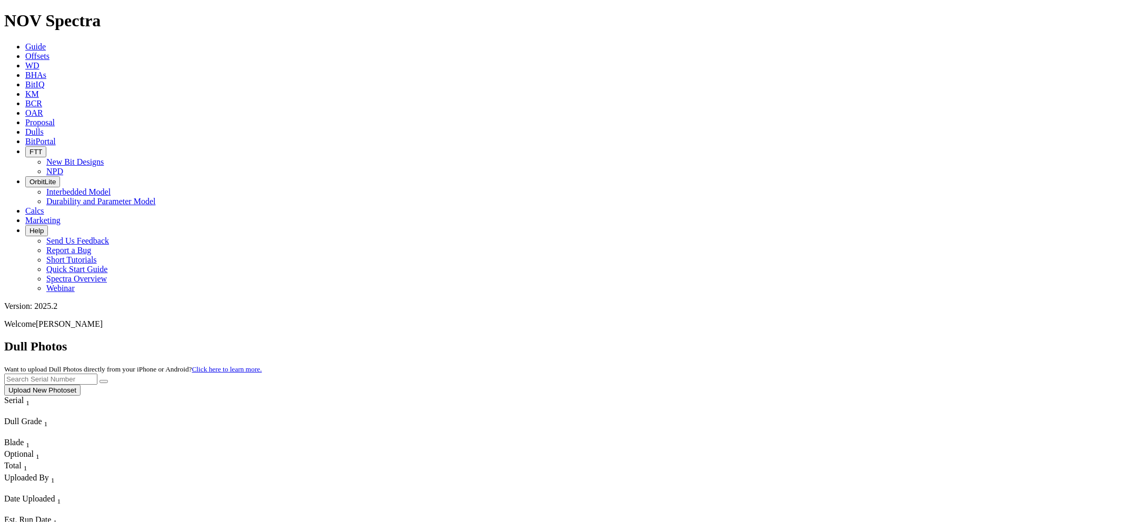 The height and width of the screenshot is (522, 1123). What do you see at coordinates (36, 231) in the screenshot?
I see `button: Help` at bounding box center [36, 231].